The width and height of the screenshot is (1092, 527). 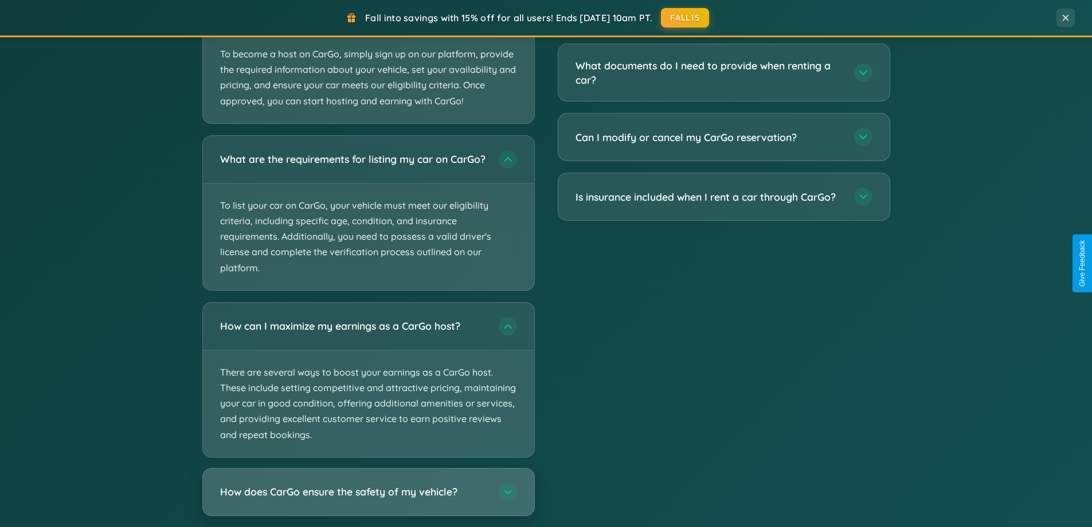 I want to click on p: There are several ways to boost your earnings as a CarGo host. These include setting competitive ..., so click(x=368, y=403).